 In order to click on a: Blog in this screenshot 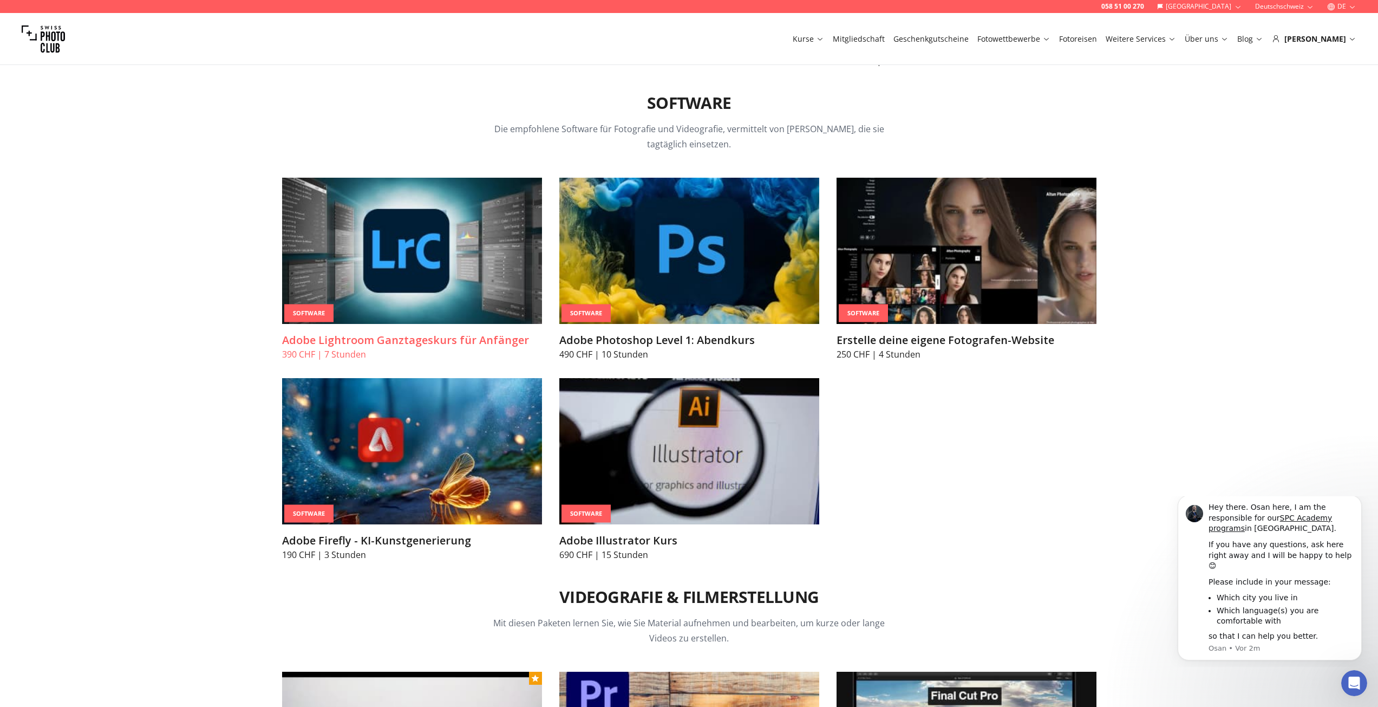, I will do `click(1251, 39)`.